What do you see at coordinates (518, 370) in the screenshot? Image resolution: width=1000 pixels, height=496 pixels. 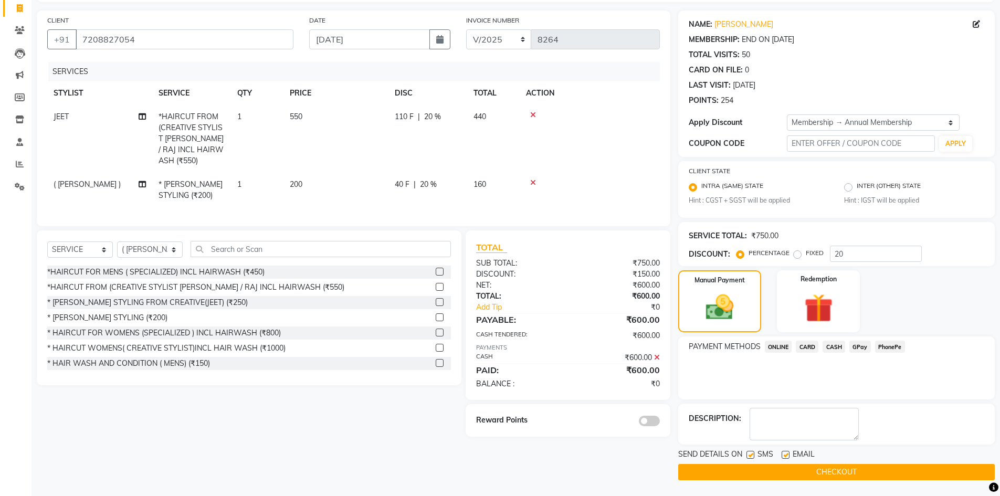 I see `div: PAID:` at bounding box center [518, 370].